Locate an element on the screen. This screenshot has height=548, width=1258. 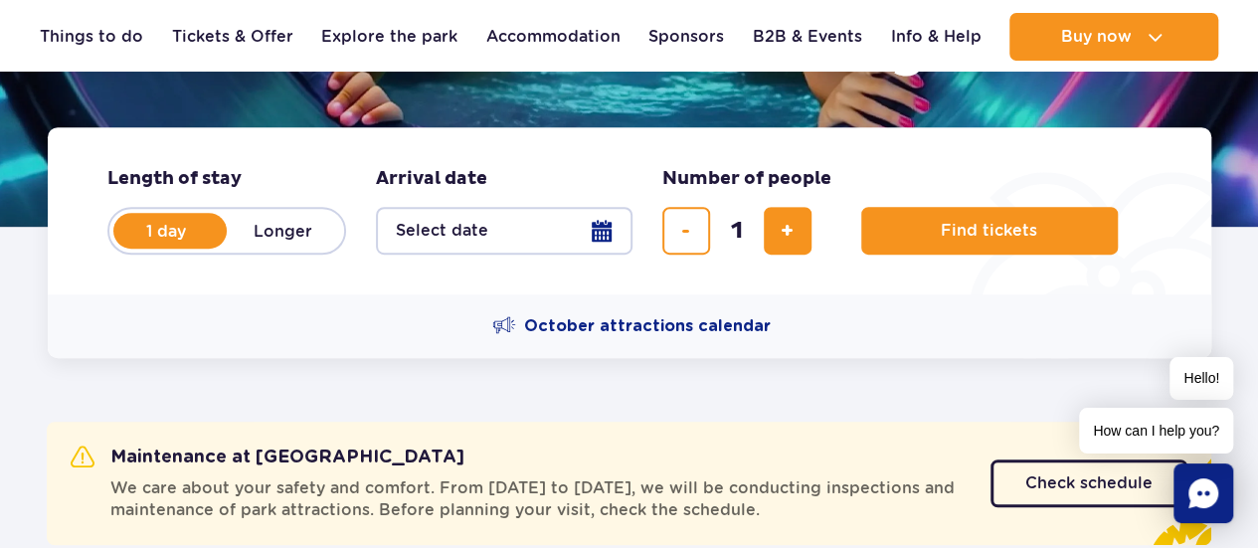
label: 1 day is located at coordinates (166, 231).